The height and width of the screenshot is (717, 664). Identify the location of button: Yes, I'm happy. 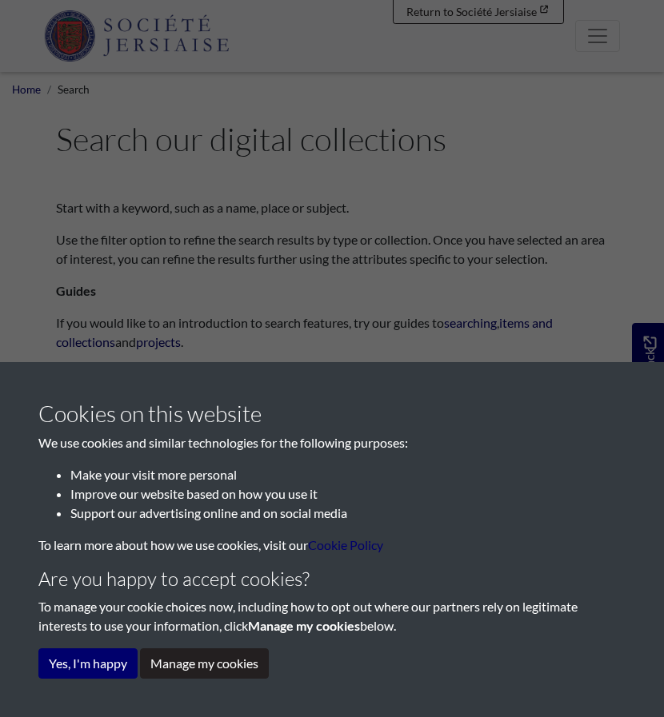
(88, 664).